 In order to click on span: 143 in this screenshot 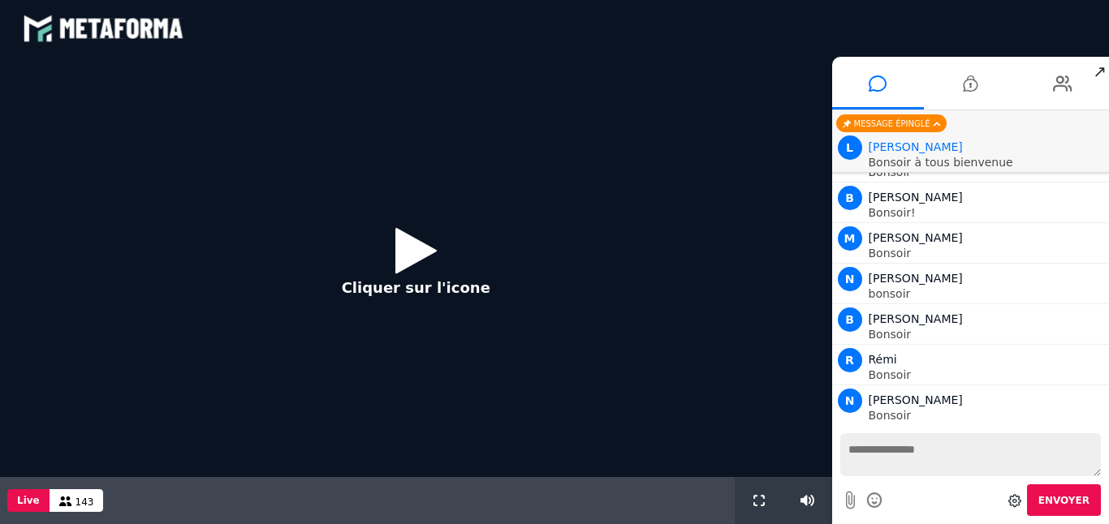, I will do `click(84, 503)`.